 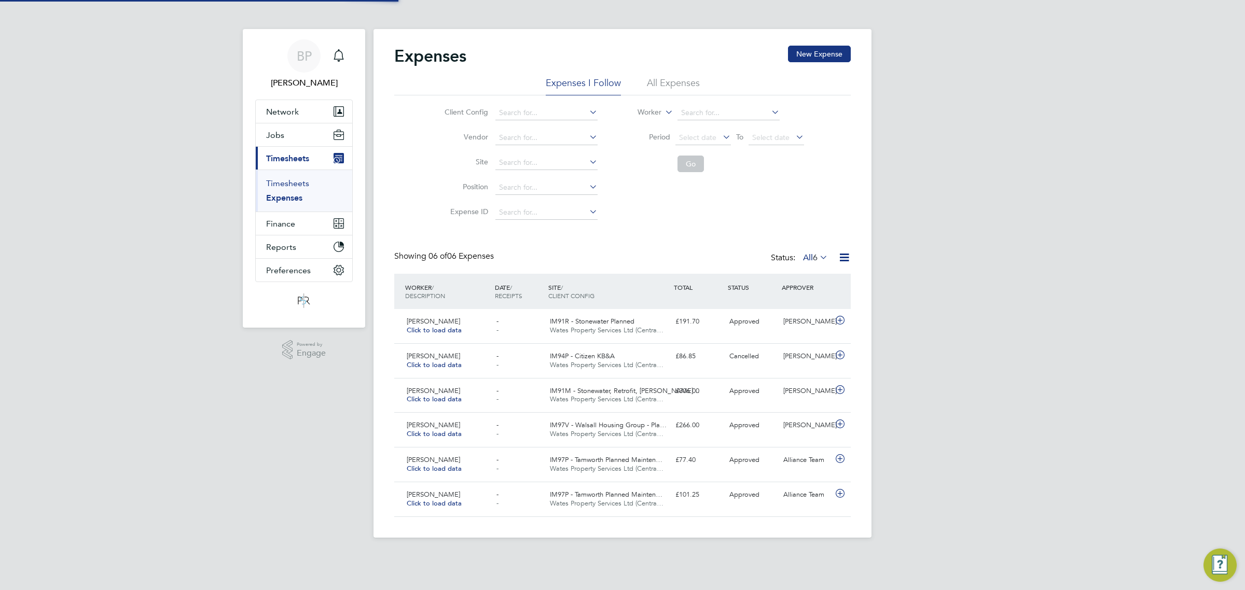 I want to click on a: Powered byEngage, so click(x=304, y=350).